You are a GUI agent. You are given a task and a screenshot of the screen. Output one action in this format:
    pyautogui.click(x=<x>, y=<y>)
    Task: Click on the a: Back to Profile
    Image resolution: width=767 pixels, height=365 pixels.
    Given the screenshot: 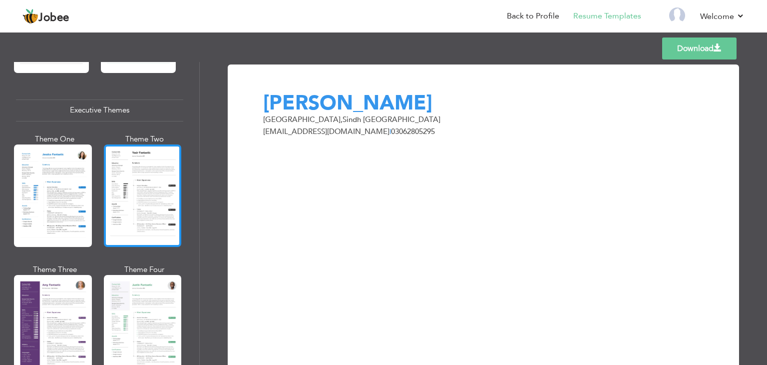 What is the action you would take?
    pyautogui.click(x=533, y=16)
    